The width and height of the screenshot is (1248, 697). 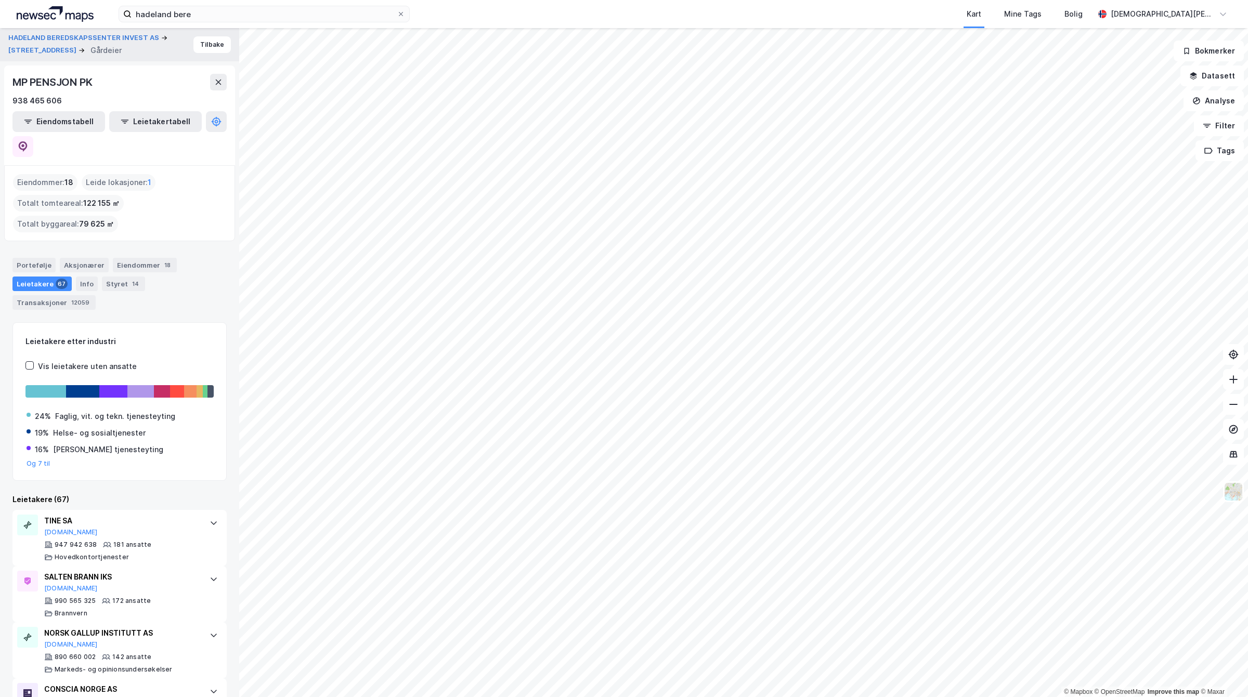 What do you see at coordinates (212, 45) in the screenshot?
I see `button: Tilbake` at bounding box center [212, 45].